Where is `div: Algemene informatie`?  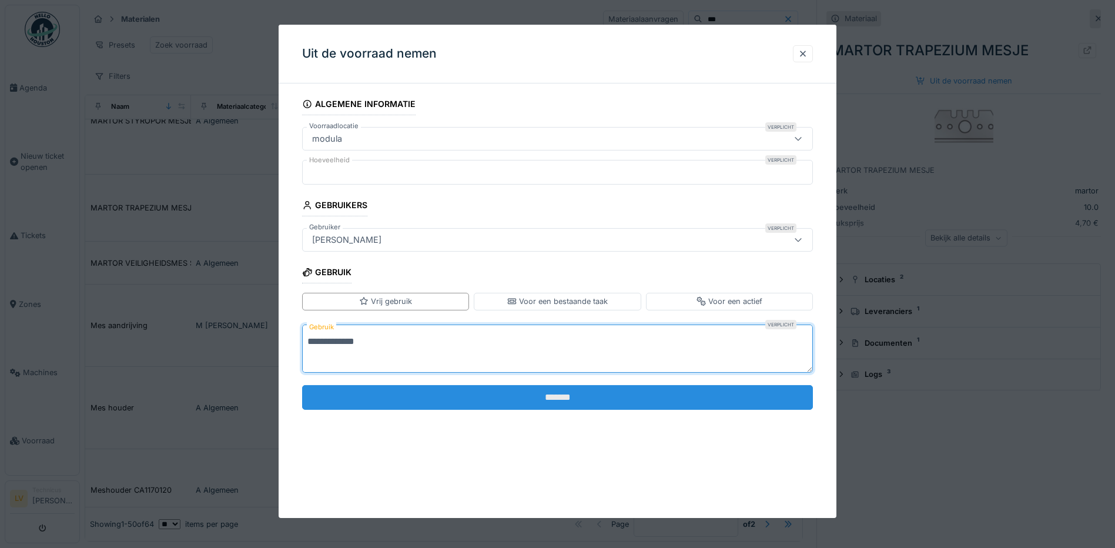
div: Algemene informatie is located at coordinates (358, 105).